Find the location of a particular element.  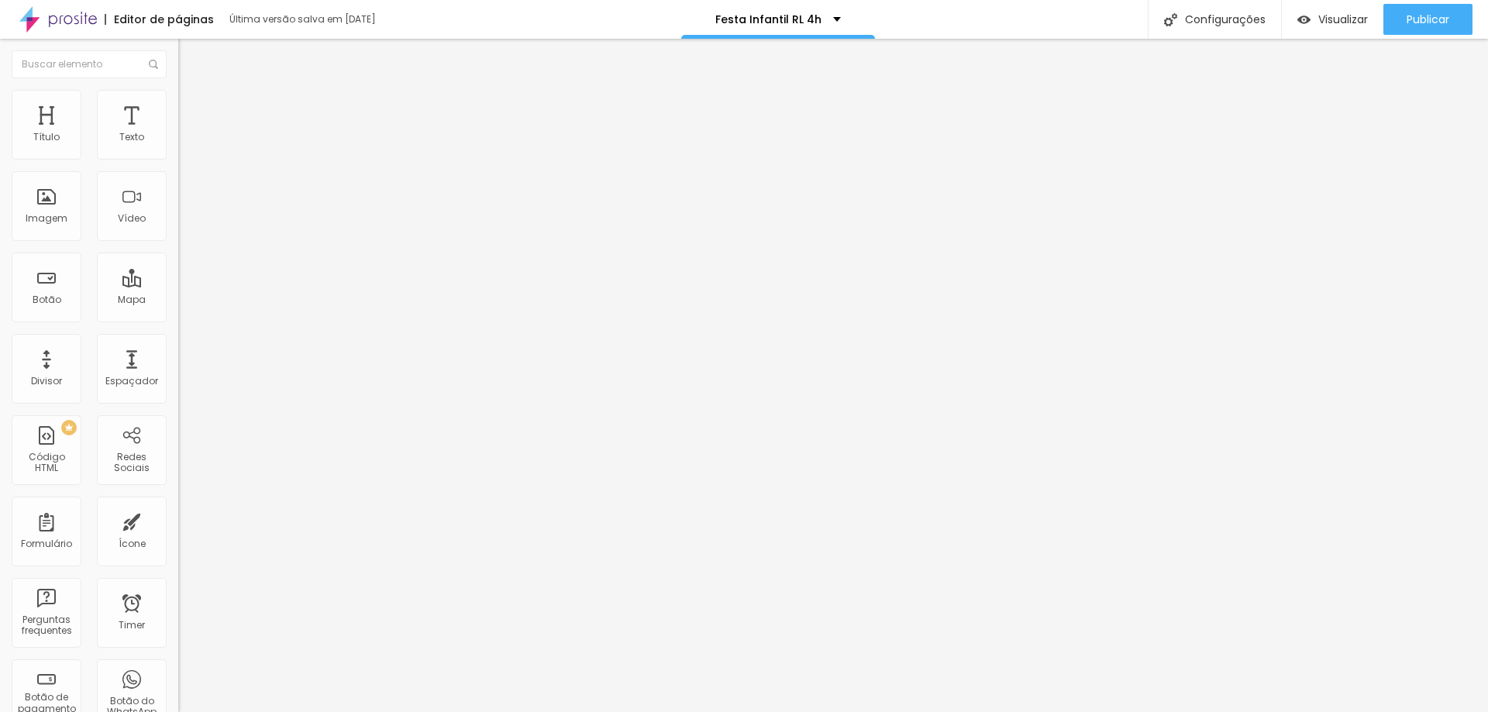

span: Publicar is located at coordinates (1427, 19).